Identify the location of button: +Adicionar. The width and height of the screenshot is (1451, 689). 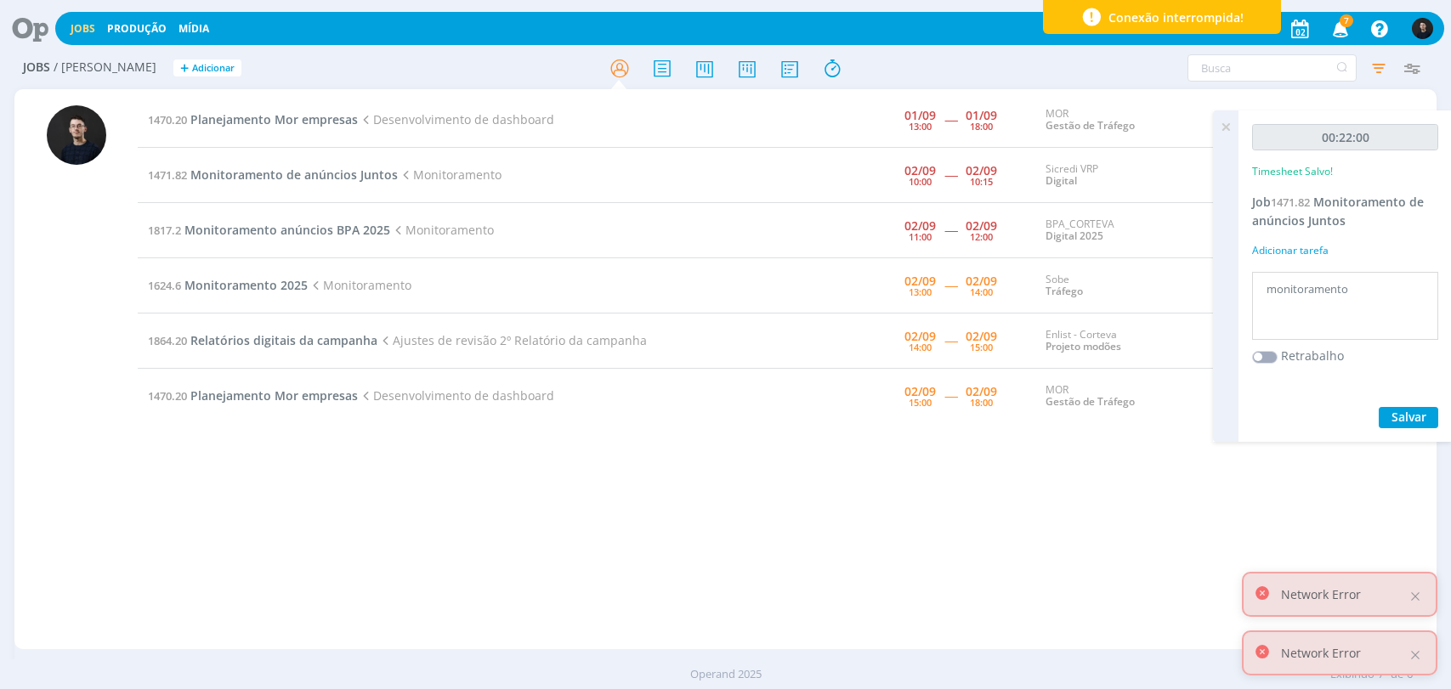
(207, 68).